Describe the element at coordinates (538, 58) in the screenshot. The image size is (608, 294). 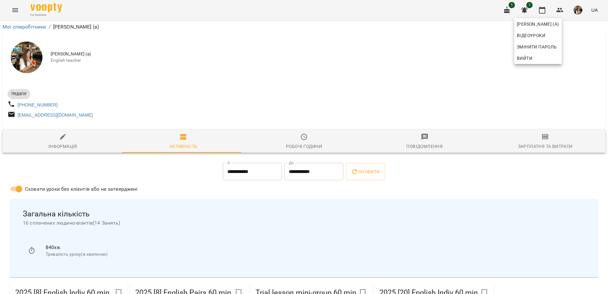
I see `button: Вийти` at that location.